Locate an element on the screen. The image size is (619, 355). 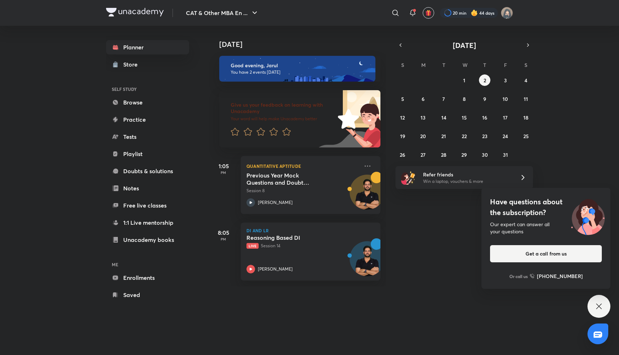
button: CAT & Other MBA En ... is located at coordinates (222, 13).